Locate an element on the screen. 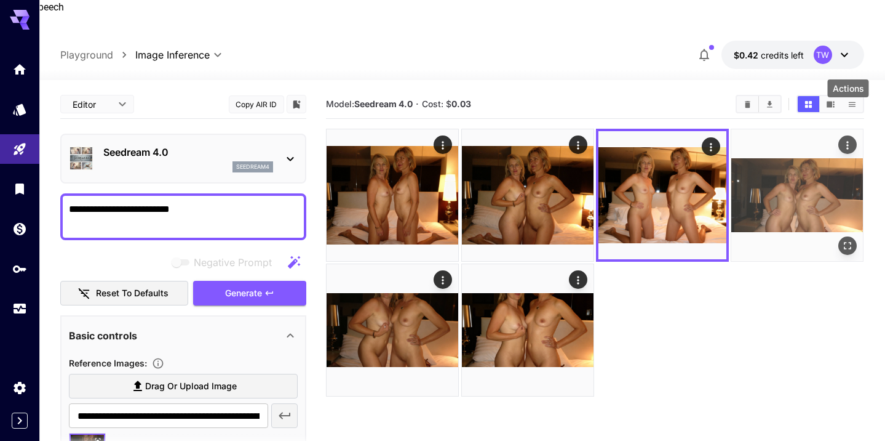 This screenshot has width=885, height=441. button: Copy AIR ID is located at coordinates (257, 104).